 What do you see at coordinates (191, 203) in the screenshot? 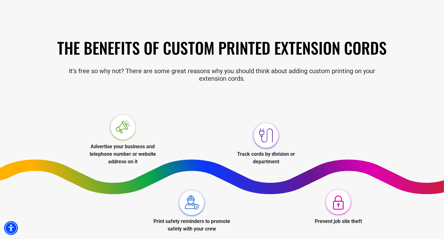
I see `img: Print` at bounding box center [191, 203].